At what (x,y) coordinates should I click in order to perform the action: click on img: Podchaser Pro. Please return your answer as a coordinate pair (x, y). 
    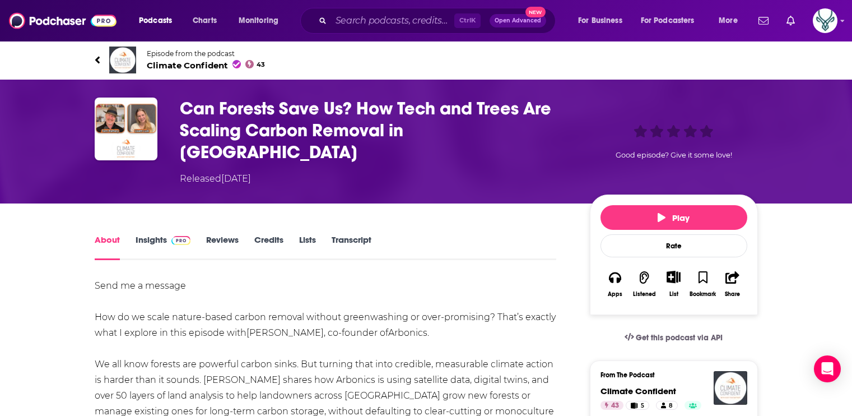
    Looking at the image, I should click on (181, 240).